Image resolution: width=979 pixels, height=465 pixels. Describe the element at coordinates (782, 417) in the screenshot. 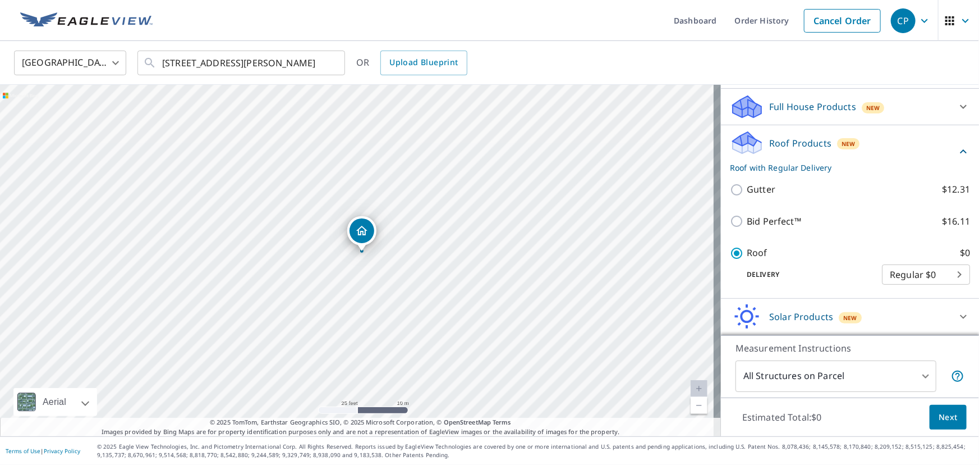

I see `p: Estimated Total: $0` at that location.